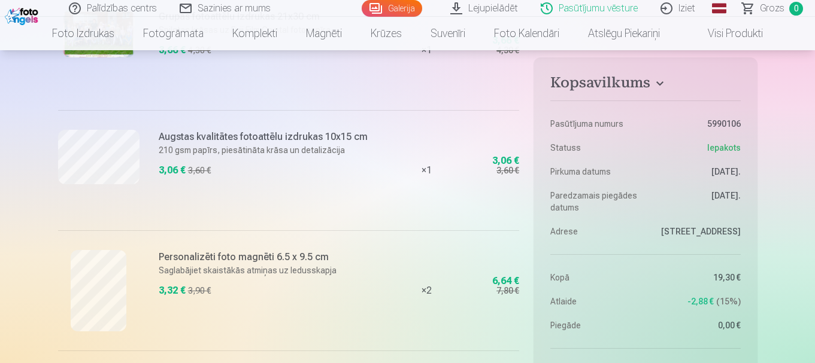  What do you see at coordinates (426, 170) in the screenshot?
I see `div: × 1` at bounding box center [426, 170].